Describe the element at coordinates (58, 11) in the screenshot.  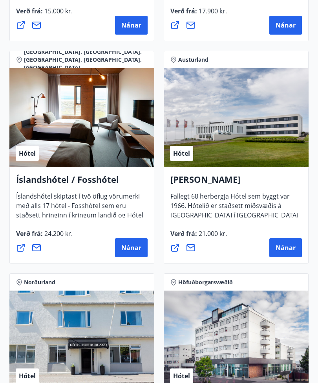
I see `span: 15.000 kr.` at that location.